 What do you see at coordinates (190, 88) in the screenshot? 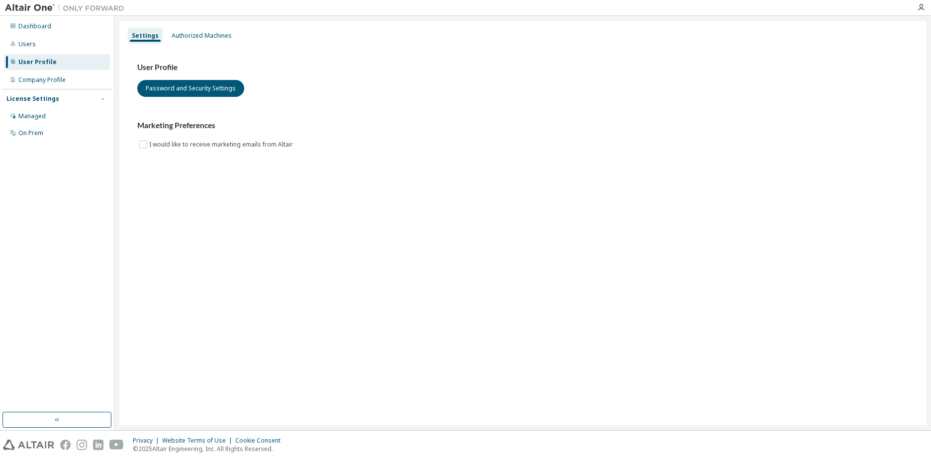
I see `button: Password and Security Settings` at bounding box center [190, 88].